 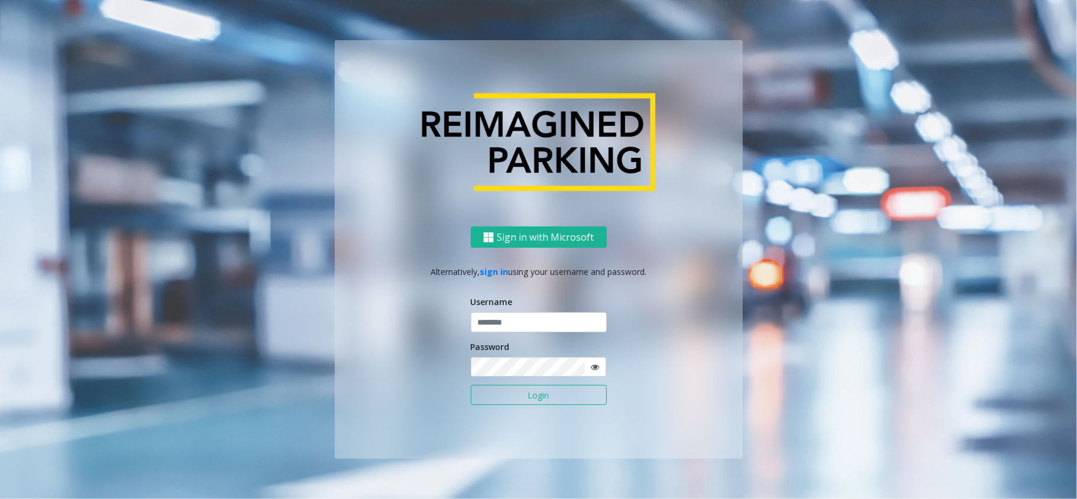 What do you see at coordinates (539, 271) in the screenshot?
I see `p: Alternatively, using your username and password.` at bounding box center [539, 271].